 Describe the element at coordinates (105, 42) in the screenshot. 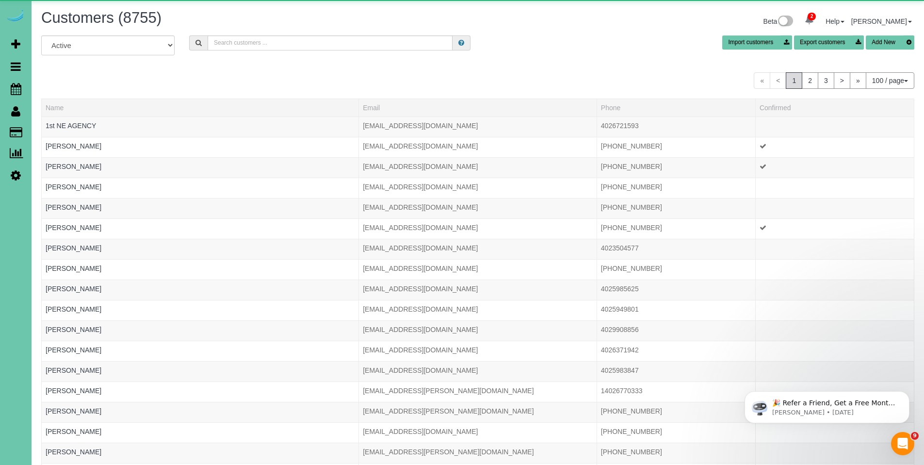

I see `p: Message from Ellie, sent 3d ago` at that location.